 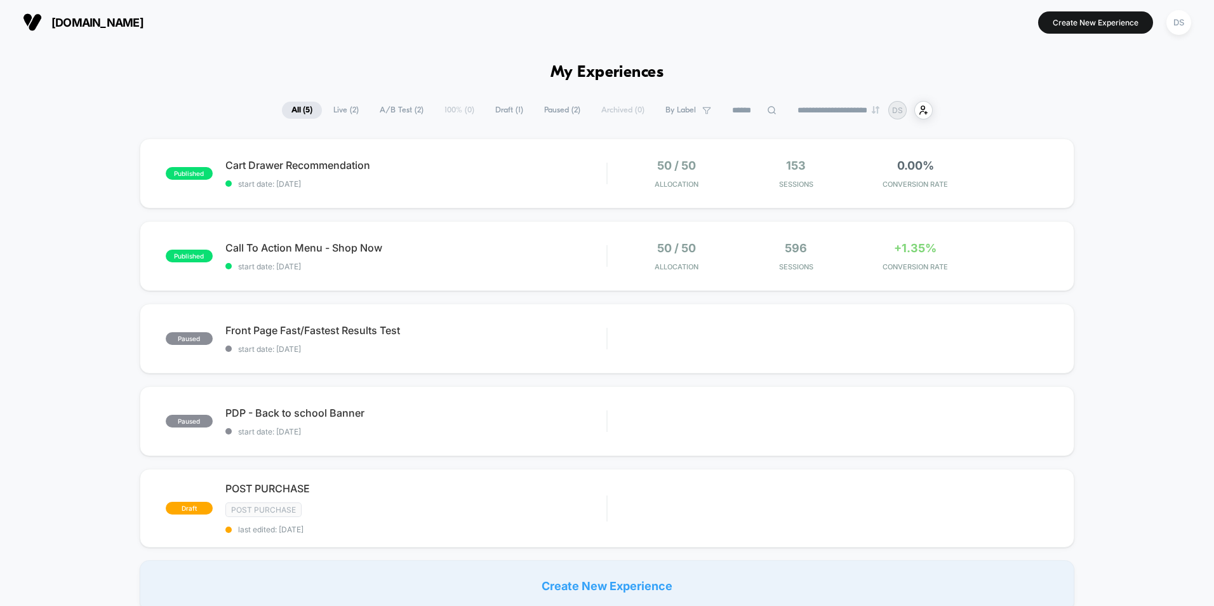 What do you see at coordinates (875, 110) in the screenshot?
I see `img: end` at bounding box center [875, 110].